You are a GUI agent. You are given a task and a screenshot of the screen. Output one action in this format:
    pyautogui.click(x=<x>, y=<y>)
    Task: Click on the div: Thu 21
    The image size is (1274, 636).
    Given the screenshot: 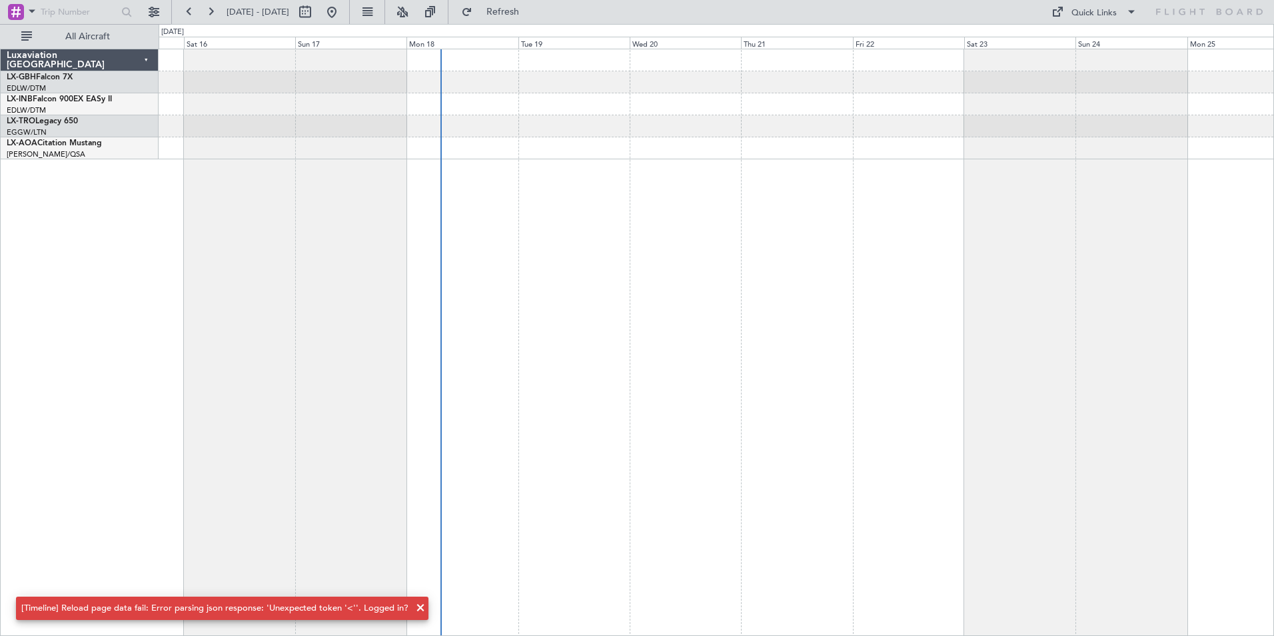 What is the action you would take?
    pyautogui.click(x=796, y=43)
    